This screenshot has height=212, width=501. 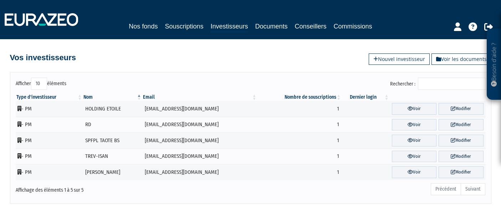 I want to click on th: Type d'investisseur : activer pour trier la colonne par ordre croissant, so click(x=49, y=97).